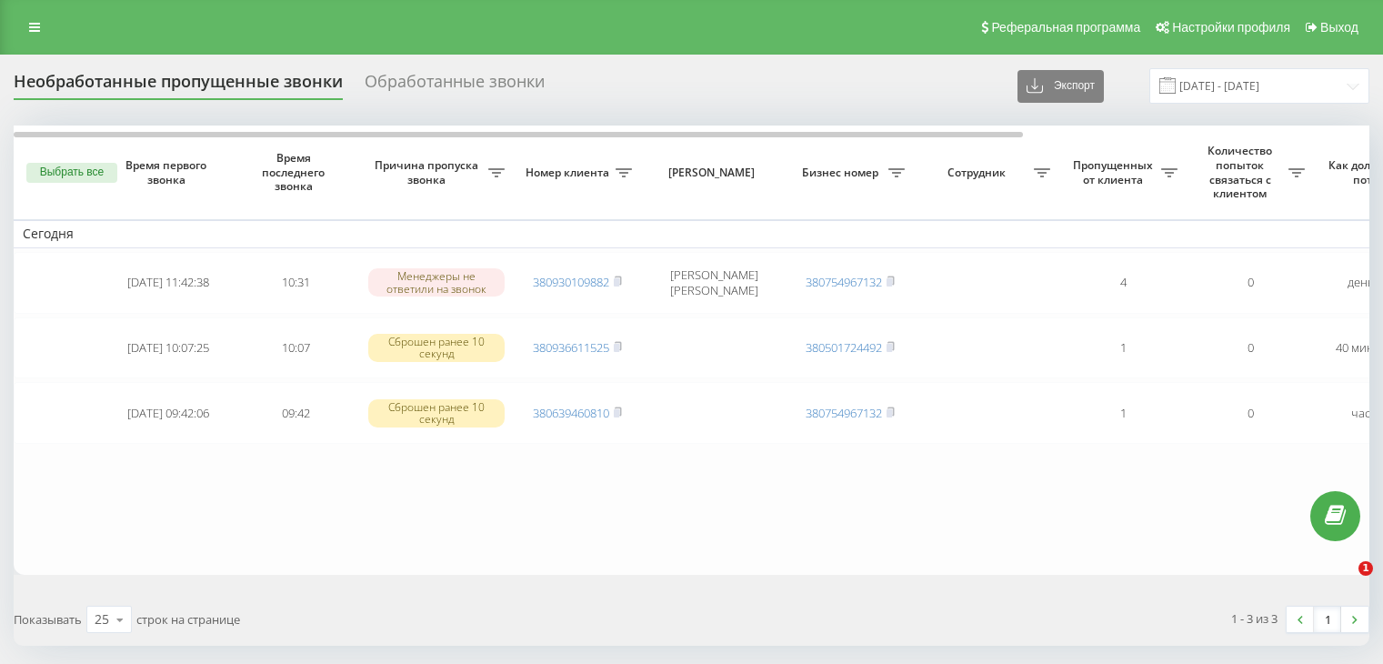 This screenshot has height=664, width=1383. I want to click on span: Выход, so click(1339, 27).